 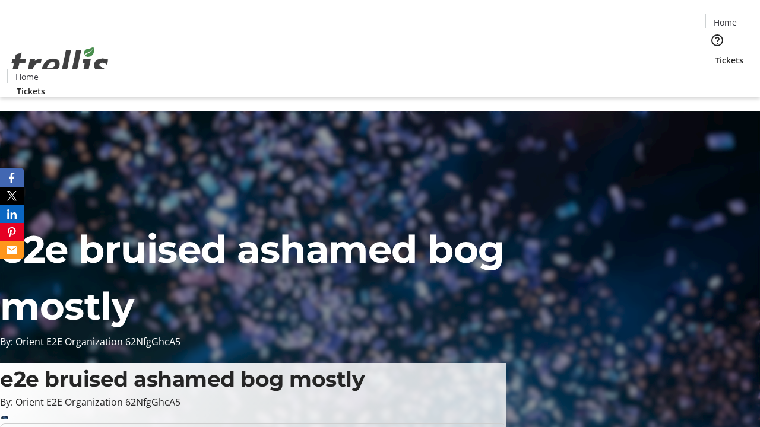 What do you see at coordinates (60, 64) in the screenshot?
I see `img: Orient E2E Organization 62NfgGhcA5's Logo` at bounding box center [60, 64].